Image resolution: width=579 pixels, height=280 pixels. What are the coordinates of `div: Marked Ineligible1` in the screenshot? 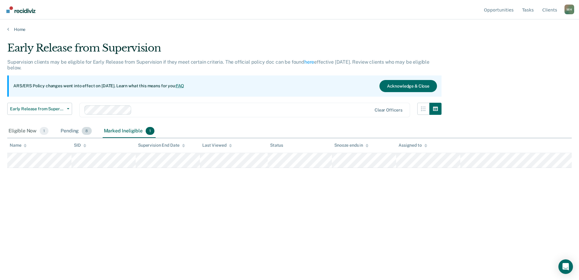 It's located at (129, 131).